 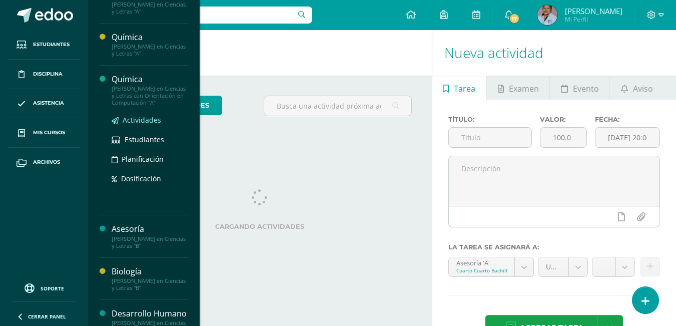 What do you see at coordinates (563, 137) in the screenshot?
I see `input: Puntos máximos` at bounding box center [563, 137].